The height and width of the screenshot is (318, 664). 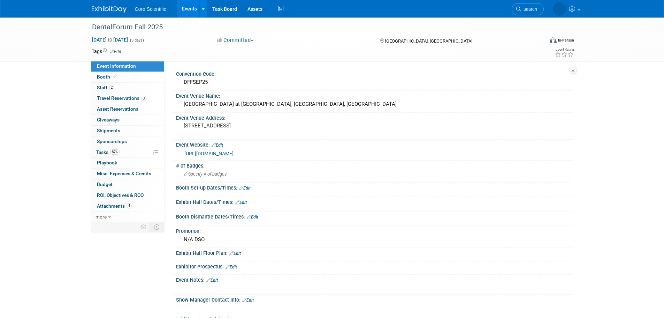 What do you see at coordinates (539, 41) in the screenshot?
I see `div: Event Format` at bounding box center [539, 41].